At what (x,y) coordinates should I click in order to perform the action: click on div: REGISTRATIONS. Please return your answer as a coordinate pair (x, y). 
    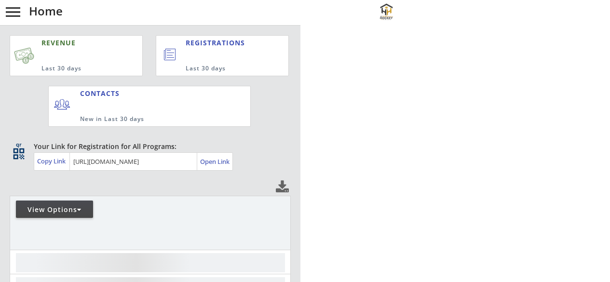
    Looking at the image, I should click on (218, 43).